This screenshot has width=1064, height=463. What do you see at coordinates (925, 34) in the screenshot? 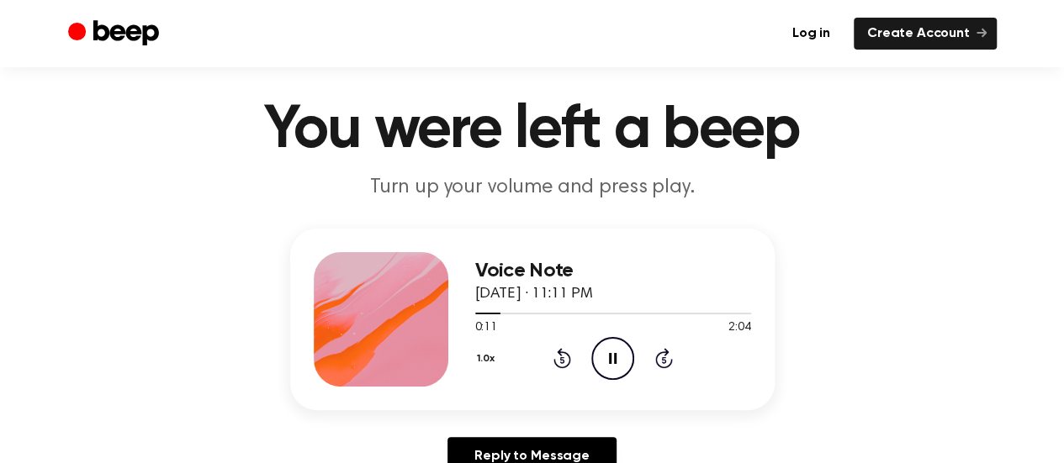
I see `a: Create Account` at bounding box center [925, 34].